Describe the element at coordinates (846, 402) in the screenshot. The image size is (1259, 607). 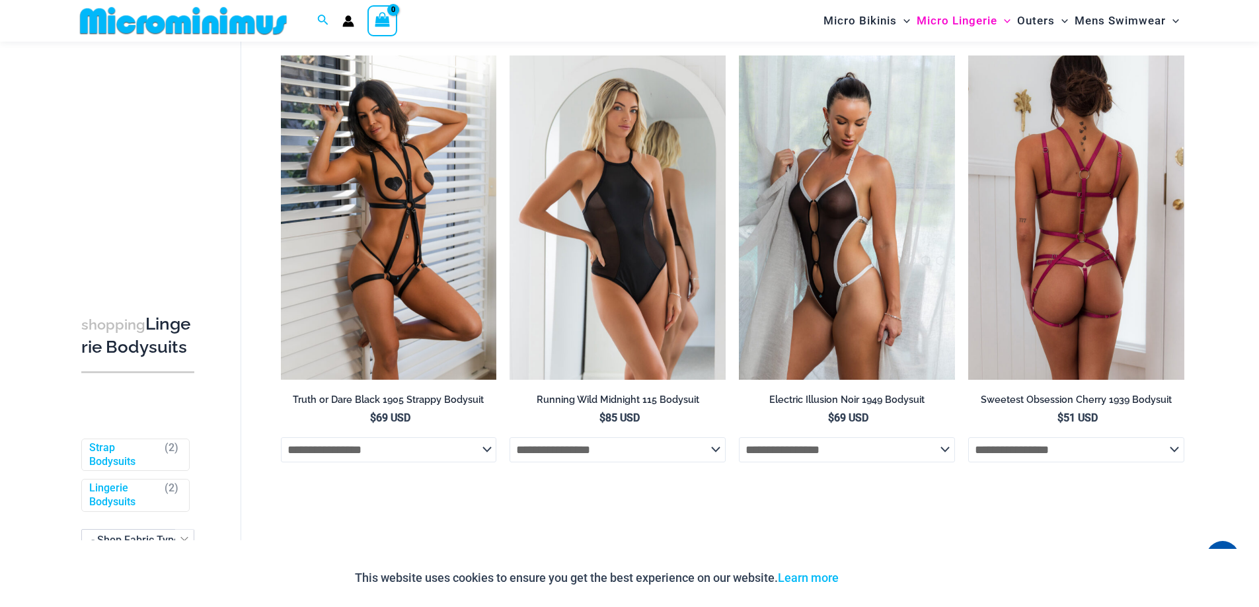
I see `a: Electric Illusion Noir 1949 Bodysuit` at that location.